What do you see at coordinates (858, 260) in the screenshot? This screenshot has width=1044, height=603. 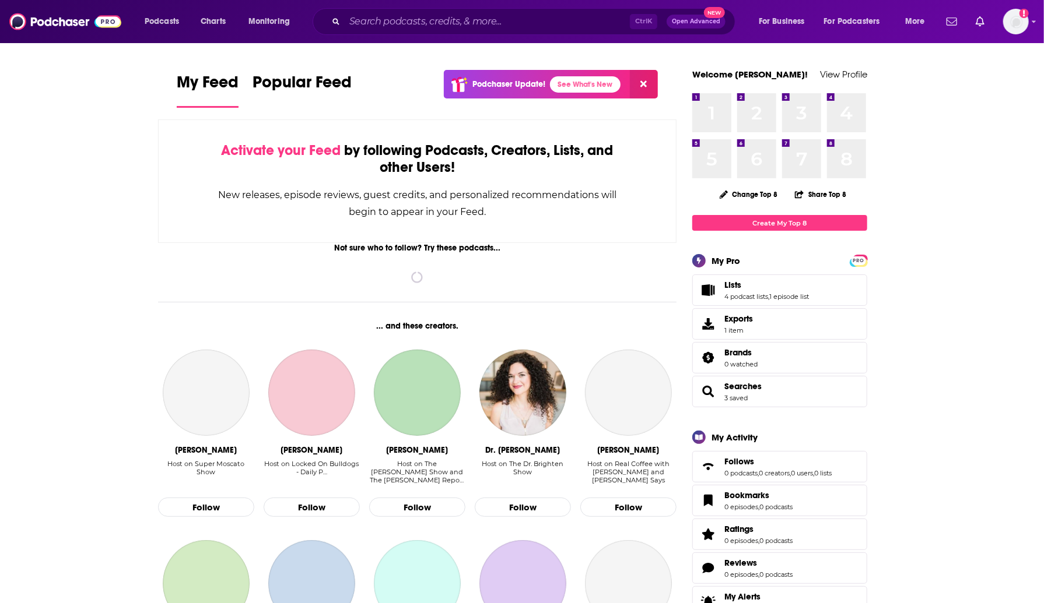 I see `a: PRO` at bounding box center [858, 260].